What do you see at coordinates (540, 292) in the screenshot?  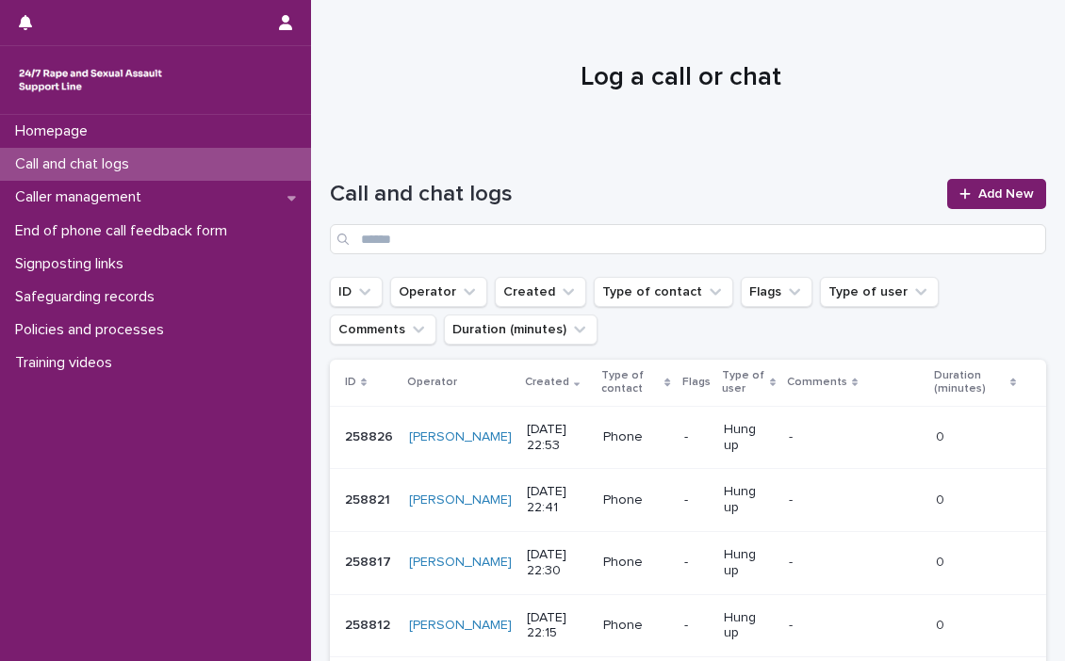 I see `button: Created` at bounding box center [540, 292].